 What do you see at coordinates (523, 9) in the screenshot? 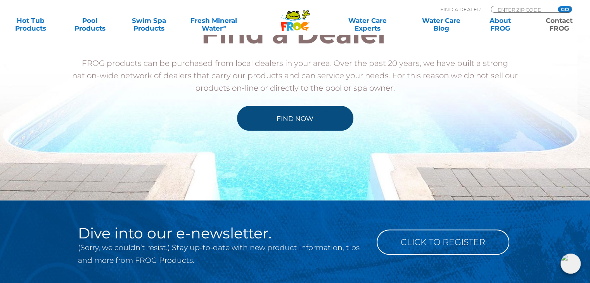
I see `input: Zip Code Form` at bounding box center [523, 9].